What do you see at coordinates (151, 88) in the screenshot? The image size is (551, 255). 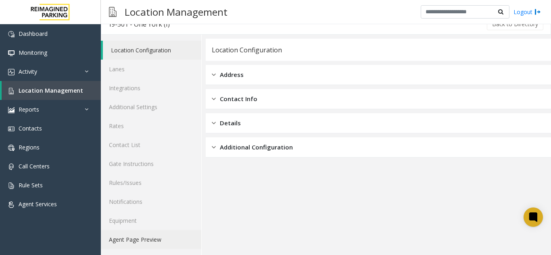 I see `a: Integrations` at bounding box center [151, 88].